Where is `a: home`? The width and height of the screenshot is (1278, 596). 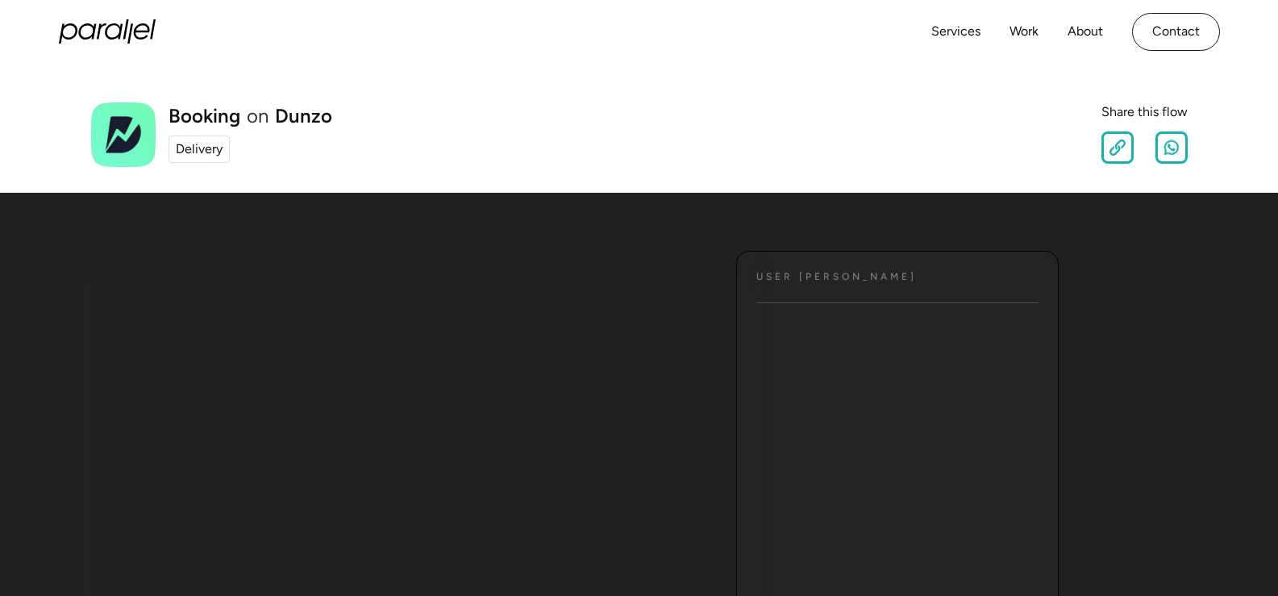 a: home is located at coordinates (107, 31).